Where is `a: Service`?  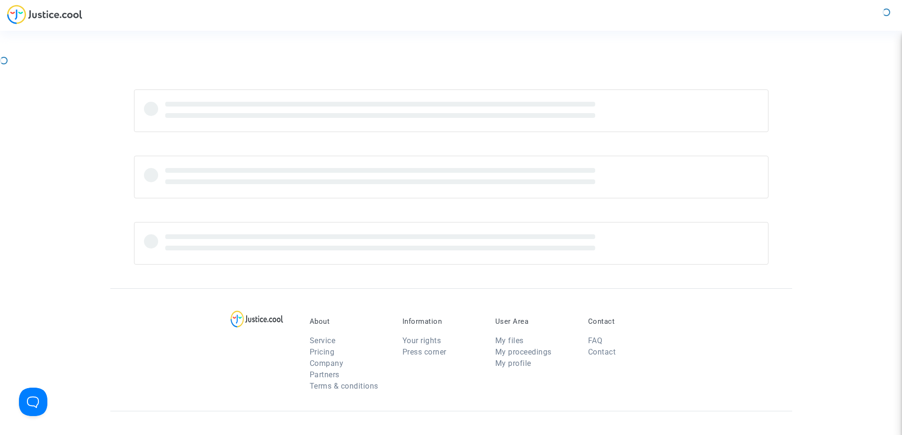 a: Service is located at coordinates (322, 340).